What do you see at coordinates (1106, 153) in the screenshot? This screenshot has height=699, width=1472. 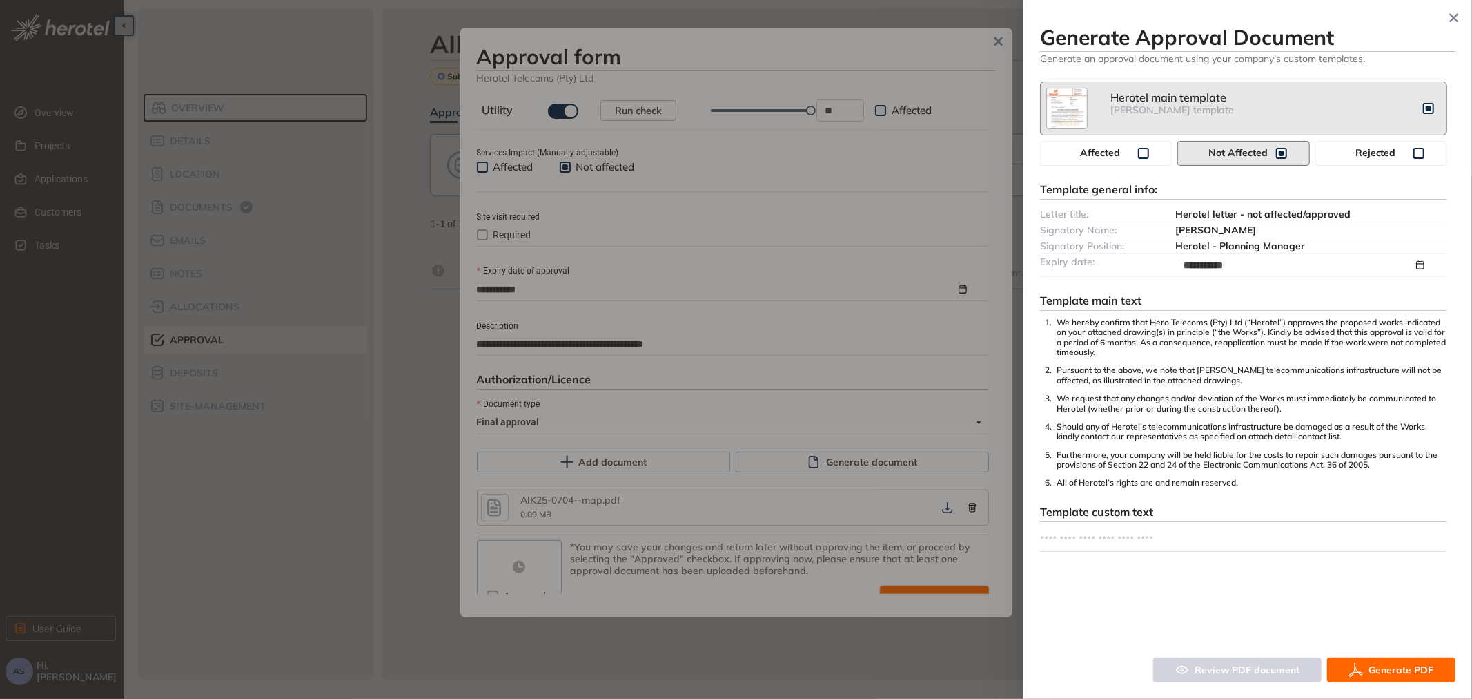 I see `button: Affected` at bounding box center [1106, 153].